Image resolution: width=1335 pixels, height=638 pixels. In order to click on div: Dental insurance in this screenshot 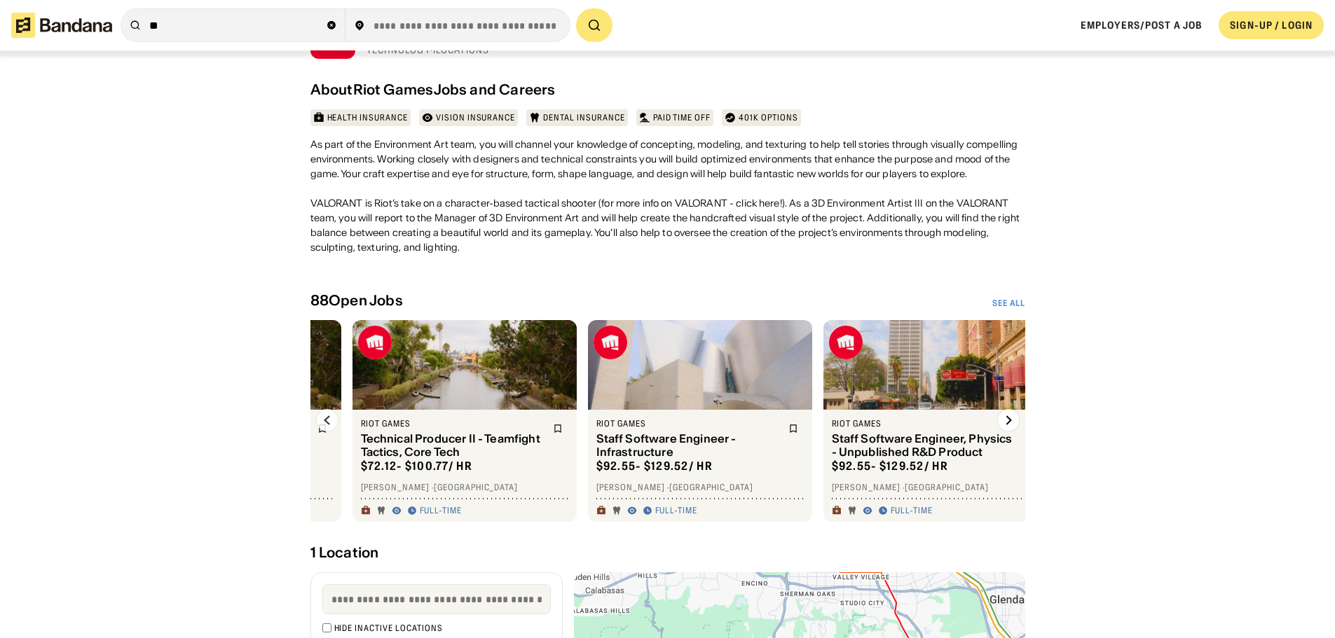, I will do `click(584, 118)`.